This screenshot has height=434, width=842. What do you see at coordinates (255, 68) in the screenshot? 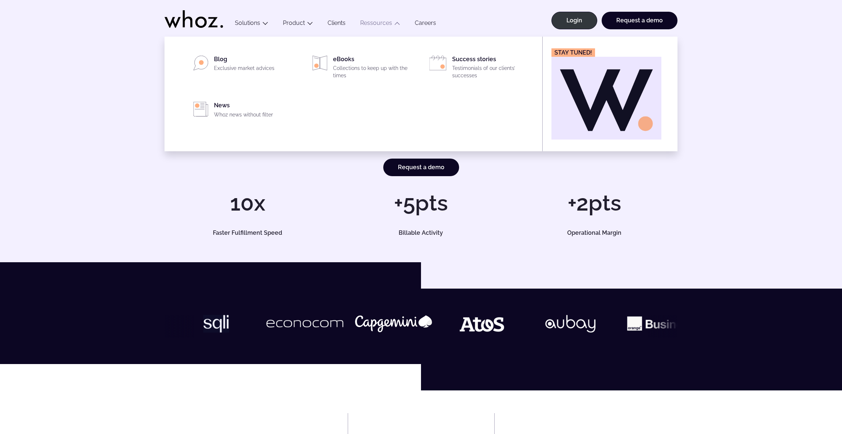
I see `p: Exclusive market advices` at bounding box center [255, 68].